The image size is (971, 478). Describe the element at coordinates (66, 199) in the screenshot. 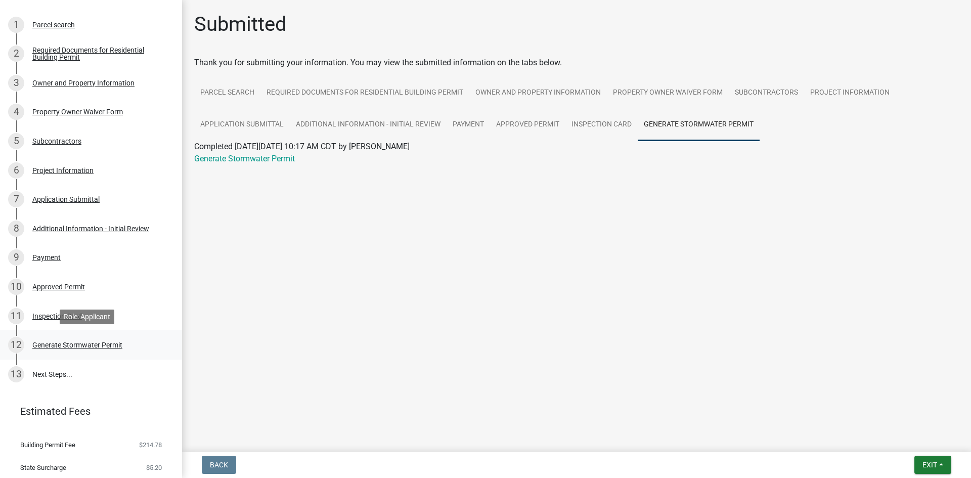

I see `div: Application Submittal` at that location.